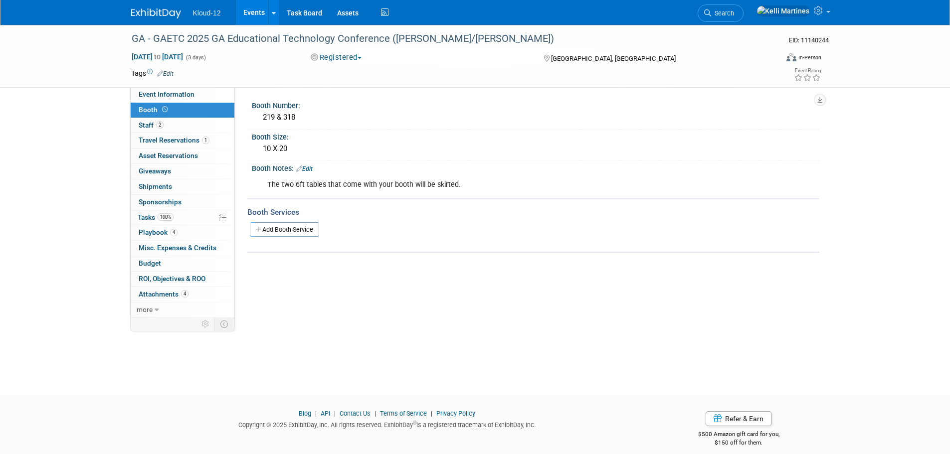  What do you see at coordinates (182, 141) in the screenshot?
I see `a: Travel Reservations1` at bounding box center [182, 141].